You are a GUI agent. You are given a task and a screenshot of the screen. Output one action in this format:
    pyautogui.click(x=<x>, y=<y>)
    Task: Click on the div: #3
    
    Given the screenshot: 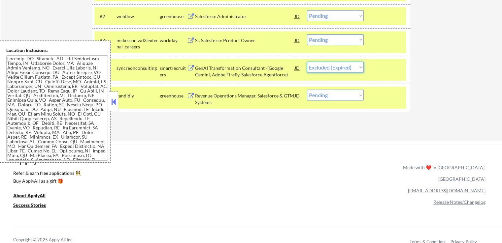 What is the action you would take?
    pyautogui.click(x=105, y=41)
    